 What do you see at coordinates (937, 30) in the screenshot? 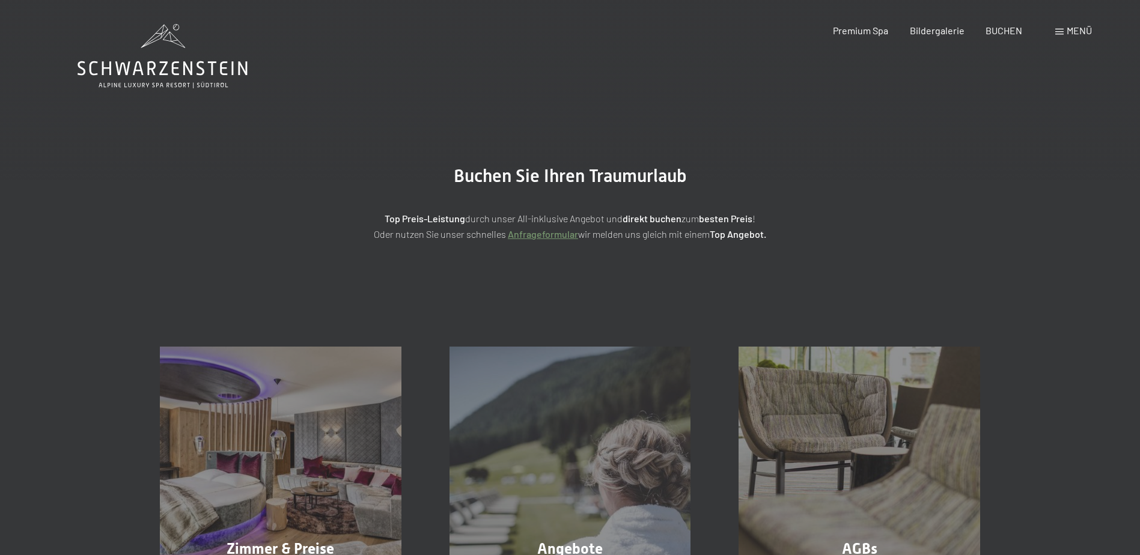
I see `a: Bildergalerie` at bounding box center [937, 30].